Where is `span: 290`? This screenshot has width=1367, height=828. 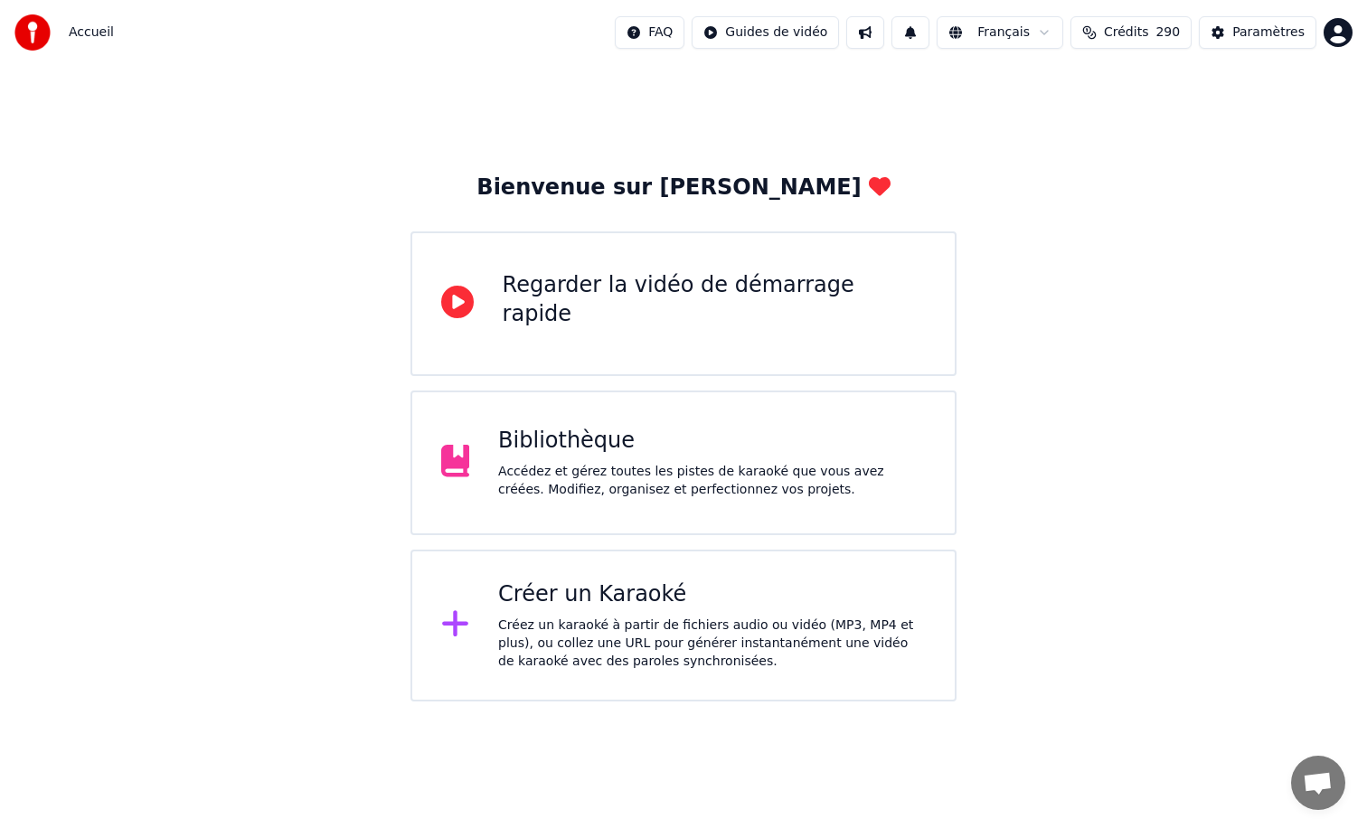 span: 290 is located at coordinates (1167, 33).